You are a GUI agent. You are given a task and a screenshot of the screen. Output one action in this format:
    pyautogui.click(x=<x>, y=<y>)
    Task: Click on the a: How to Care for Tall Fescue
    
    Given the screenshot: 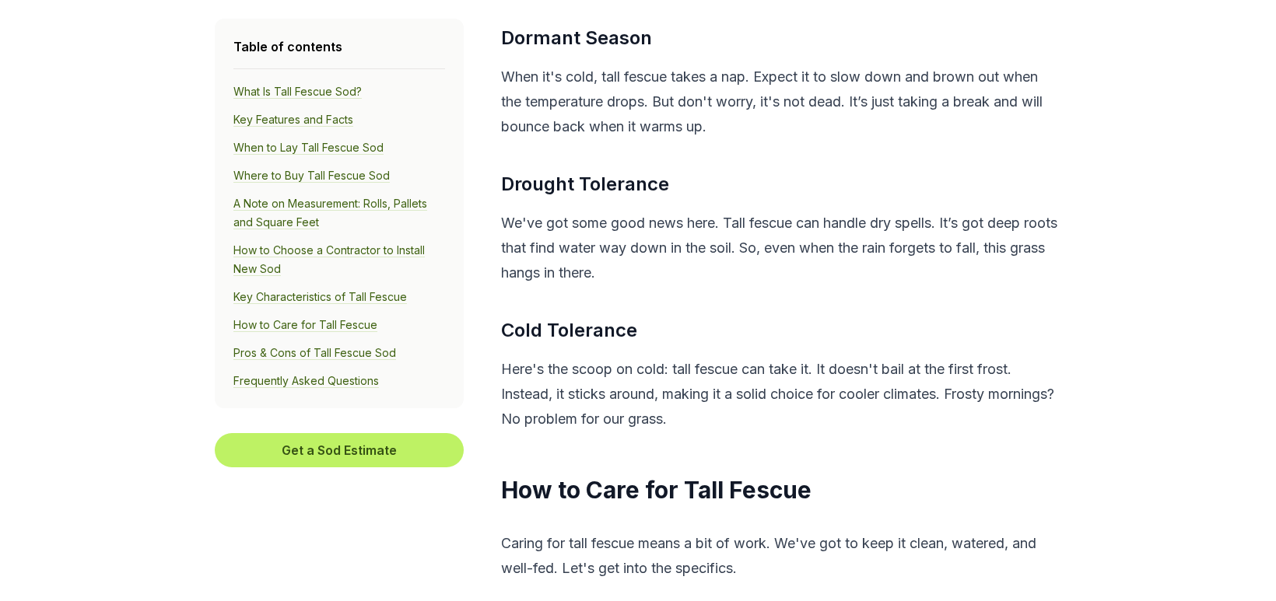 What is the action you would take?
    pyautogui.click(x=305, y=325)
    